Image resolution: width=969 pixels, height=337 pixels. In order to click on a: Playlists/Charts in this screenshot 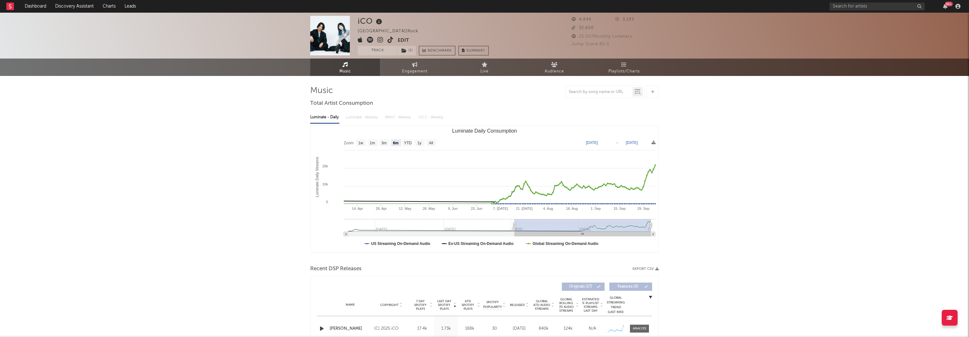, I will do `click(624, 67)`.